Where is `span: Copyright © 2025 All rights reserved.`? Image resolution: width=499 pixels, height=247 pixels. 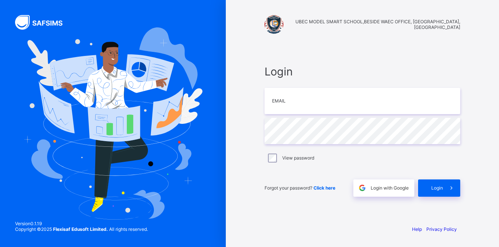 span: Copyright © 2025 All rights reserved. is located at coordinates (81, 229).